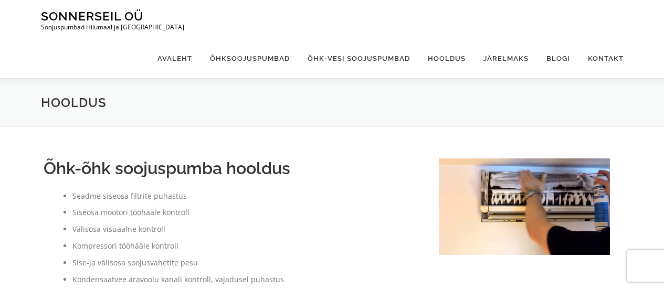  What do you see at coordinates (601, 58) in the screenshot?
I see `a: Kontakt` at bounding box center [601, 58].